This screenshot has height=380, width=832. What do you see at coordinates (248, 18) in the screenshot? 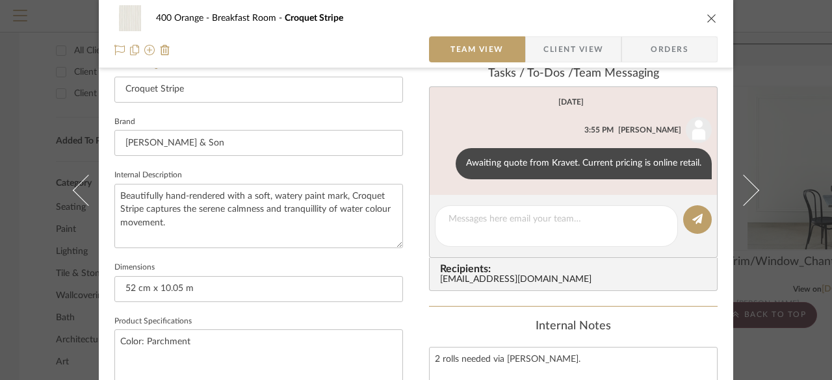
I see `span: Breakfast Room` at bounding box center [248, 18].